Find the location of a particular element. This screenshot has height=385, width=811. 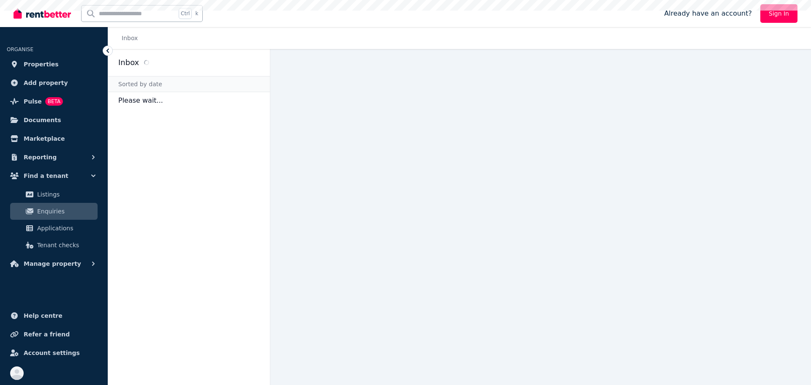

span: Account settings is located at coordinates (52, 353).